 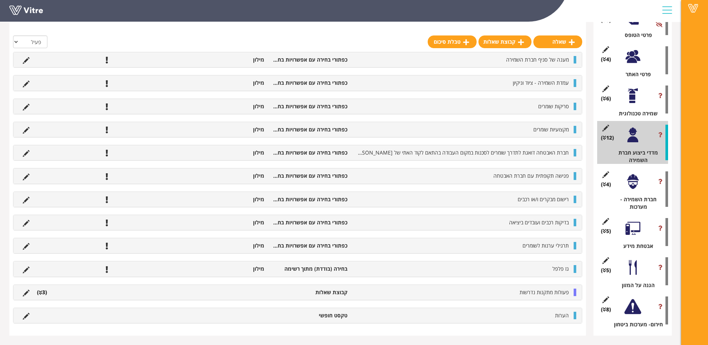 I want to click on span: פעולות מתקנות נדרשות, so click(x=544, y=292).